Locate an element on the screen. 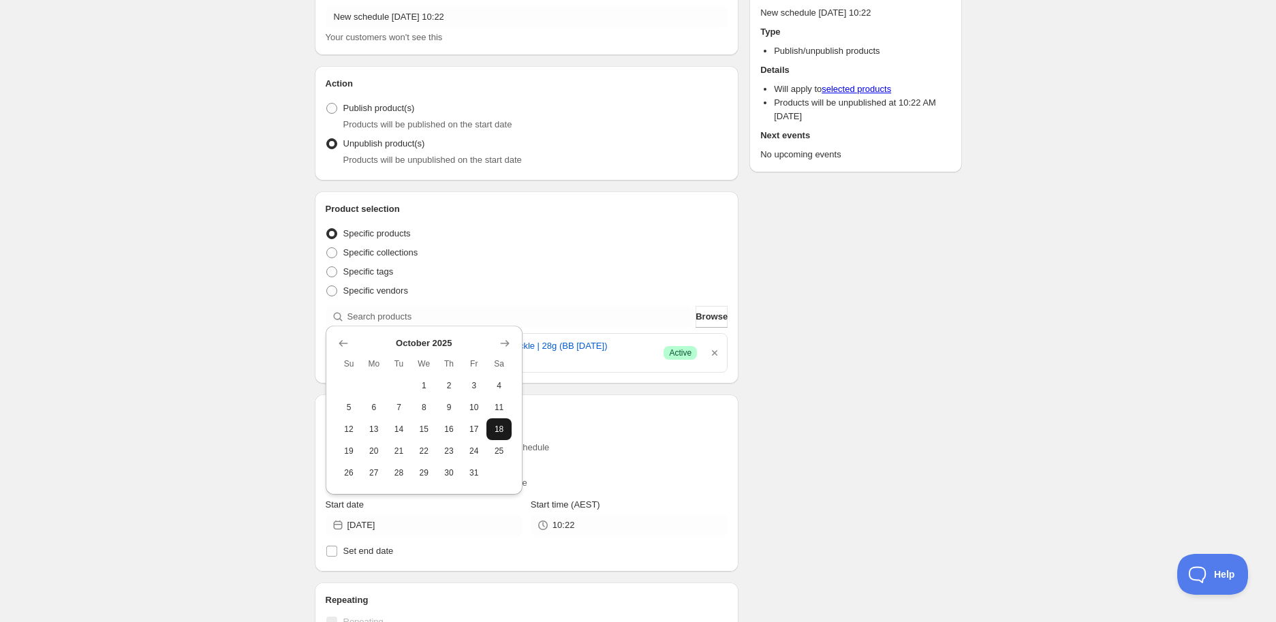 This screenshot has width=1276, height=622. span: 31 is located at coordinates (473, 473).